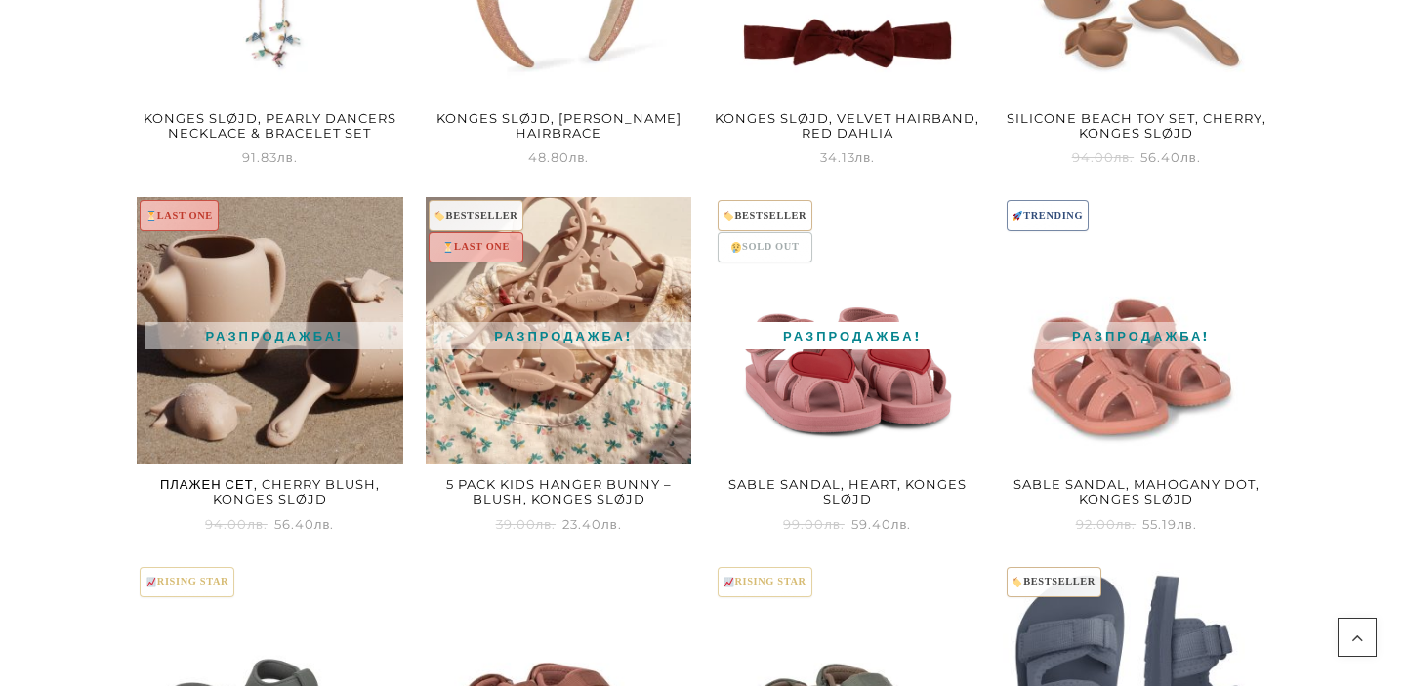 This screenshot has width=1406, height=686. Describe the element at coordinates (526, 524) in the screenshot. I see `span: 39.00` at that location.